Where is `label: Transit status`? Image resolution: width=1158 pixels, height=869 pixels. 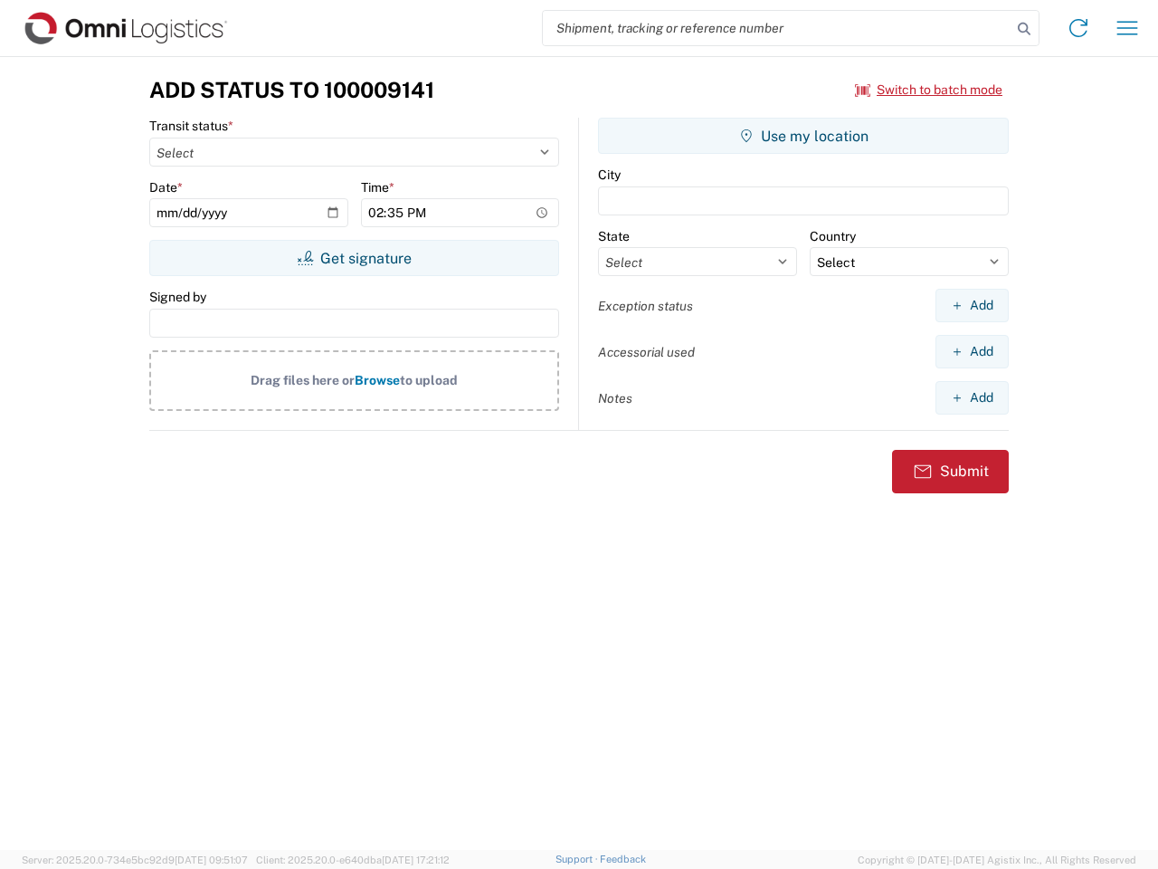
label: Transit status is located at coordinates (191, 126).